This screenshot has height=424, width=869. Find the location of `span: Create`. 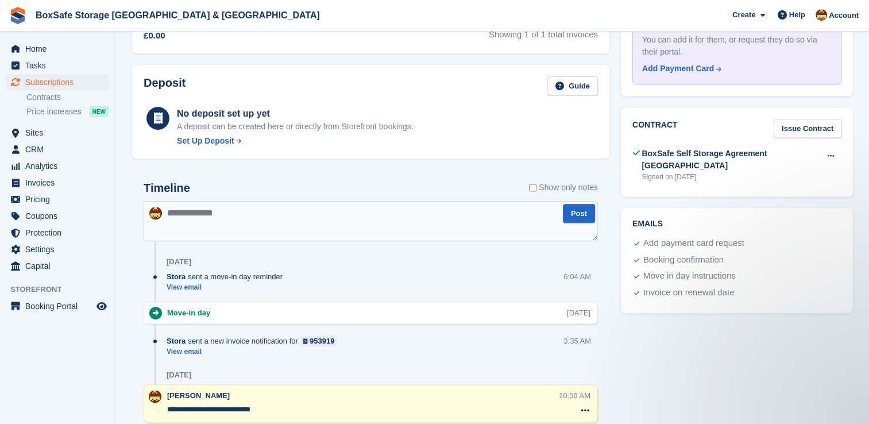

span: Create is located at coordinates (744, 15).